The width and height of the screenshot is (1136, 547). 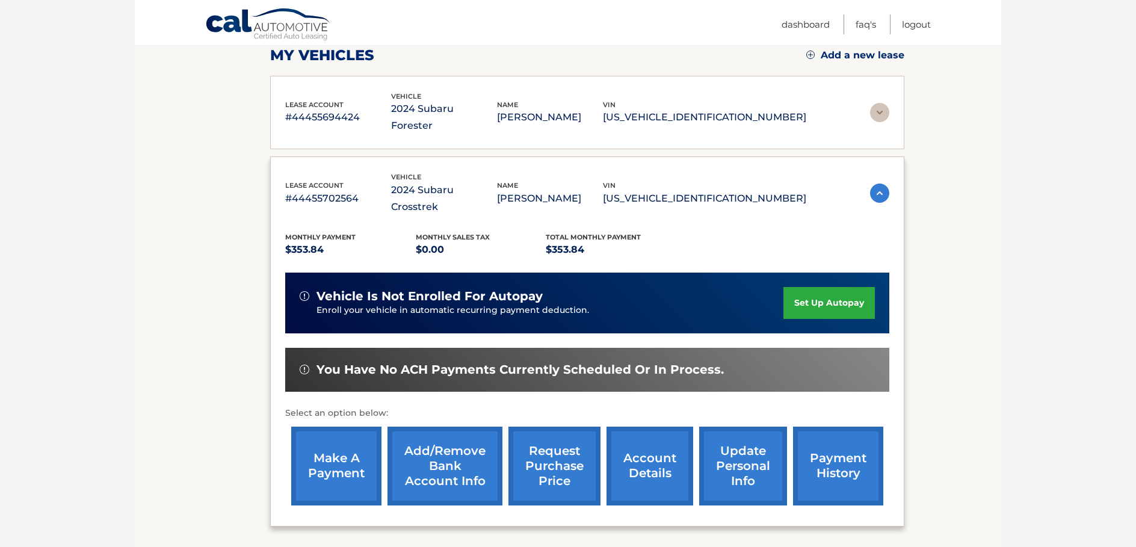 I want to click on a: account details, so click(x=650, y=466).